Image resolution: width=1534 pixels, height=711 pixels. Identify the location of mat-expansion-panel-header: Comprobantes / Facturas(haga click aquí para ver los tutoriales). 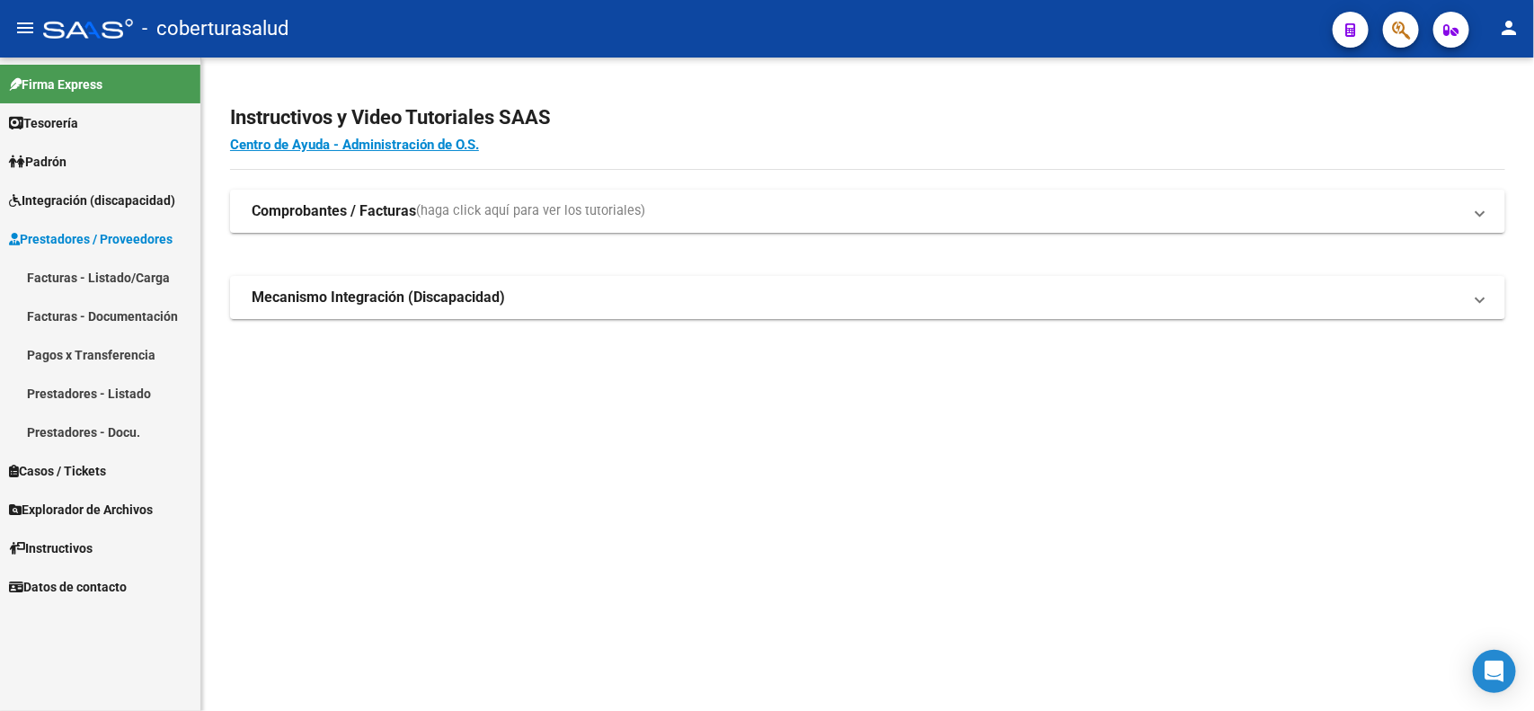
(867, 211).